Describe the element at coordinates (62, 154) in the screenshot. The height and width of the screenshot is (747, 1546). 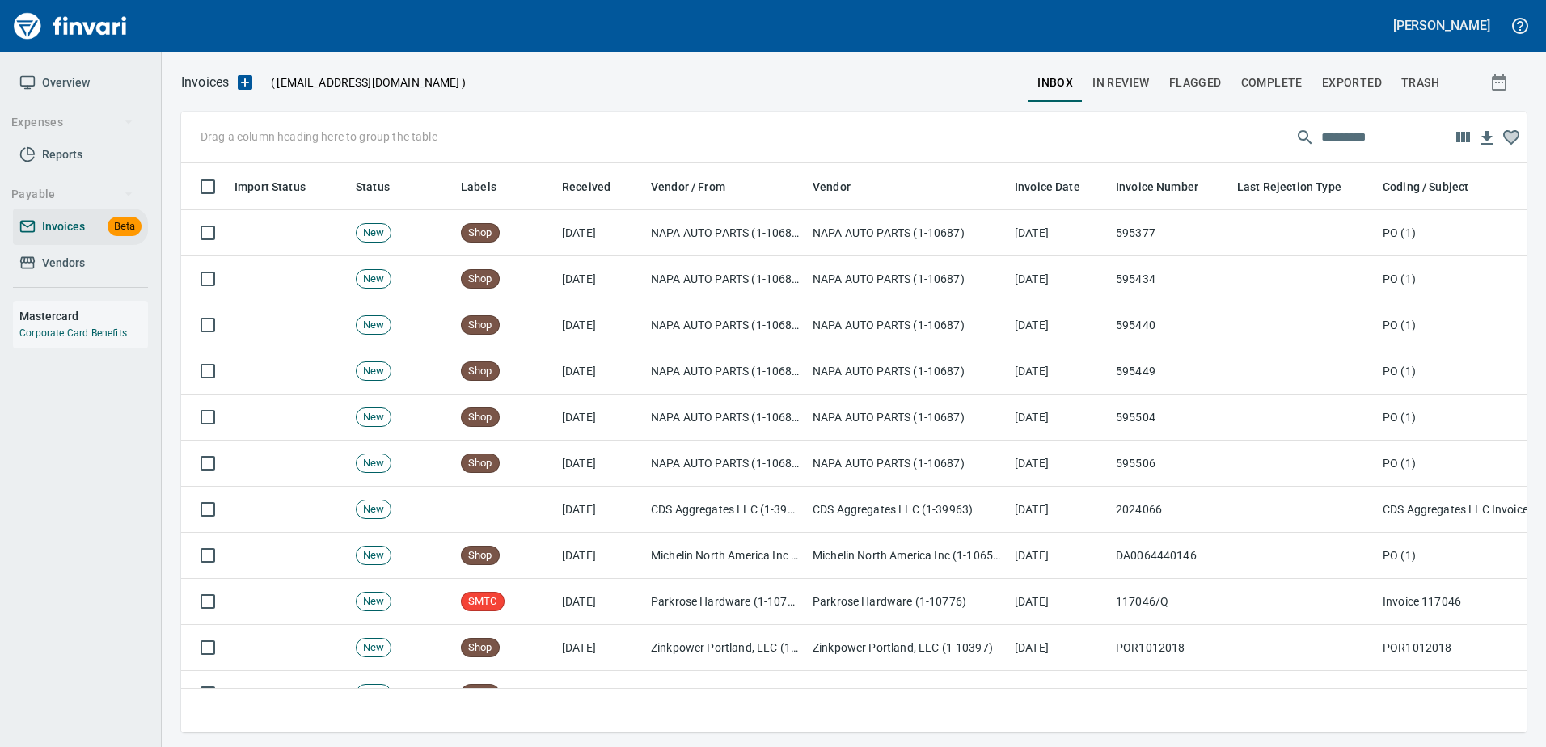
I see `span: Reports` at that location.